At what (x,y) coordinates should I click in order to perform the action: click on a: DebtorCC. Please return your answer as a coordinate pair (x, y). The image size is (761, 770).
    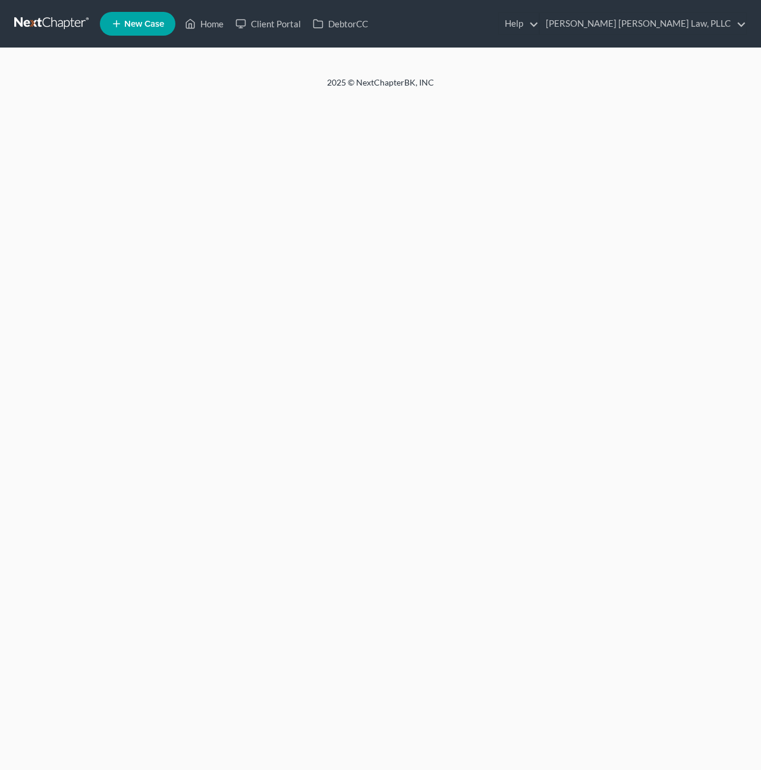
    Looking at the image, I should click on (340, 24).